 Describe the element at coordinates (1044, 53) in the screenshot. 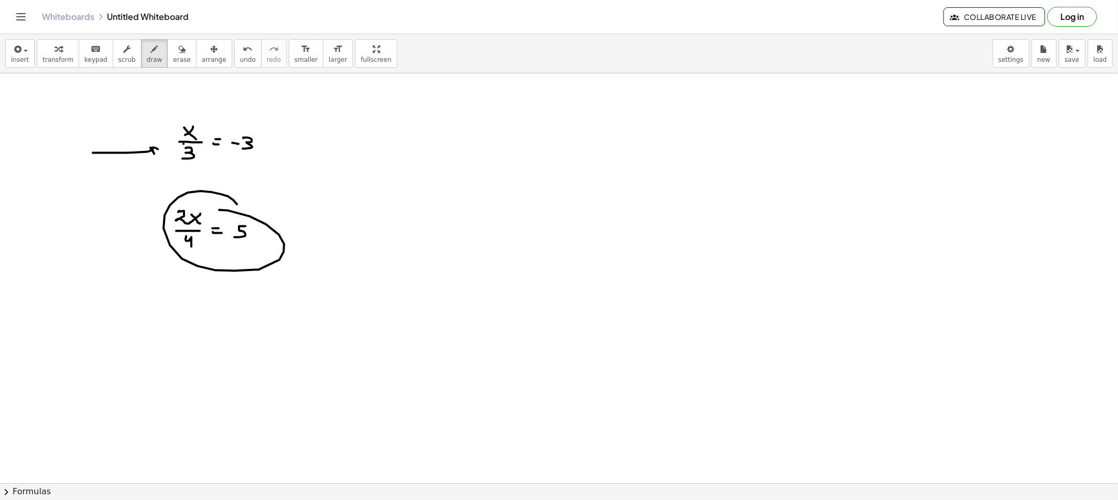

I see `button: new` at that location.